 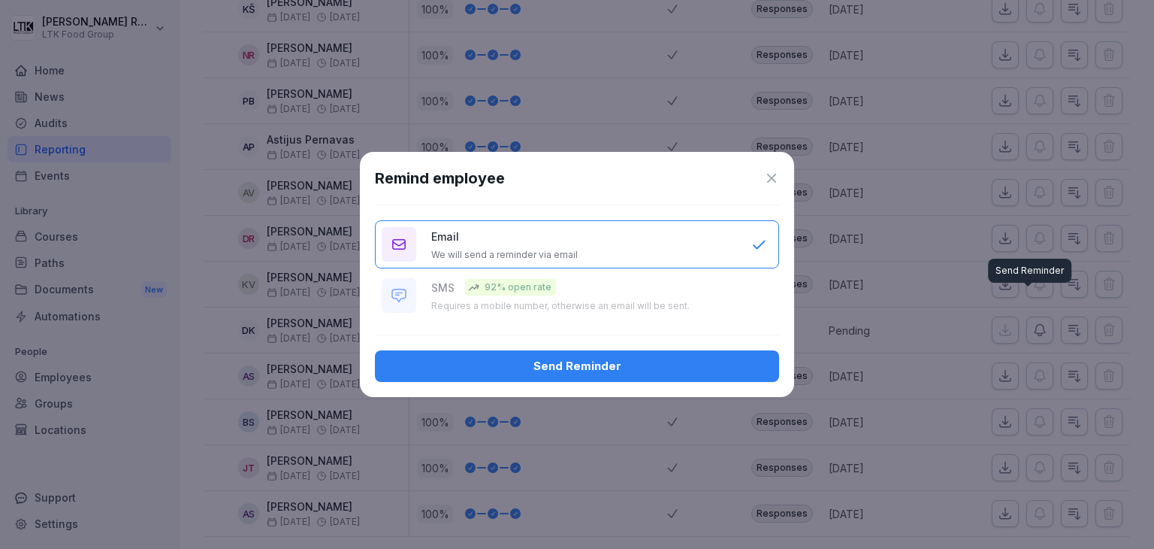 I want to click on p: Email, so click(x=445, y=236).